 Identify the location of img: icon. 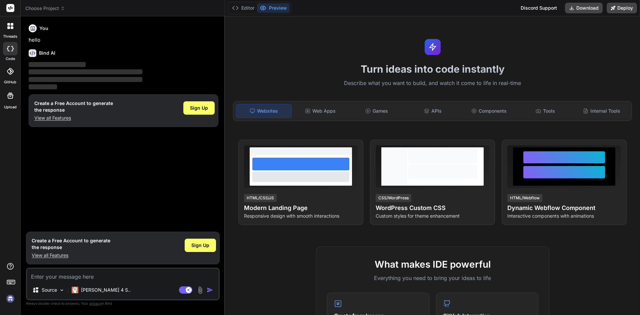
(210, 290).